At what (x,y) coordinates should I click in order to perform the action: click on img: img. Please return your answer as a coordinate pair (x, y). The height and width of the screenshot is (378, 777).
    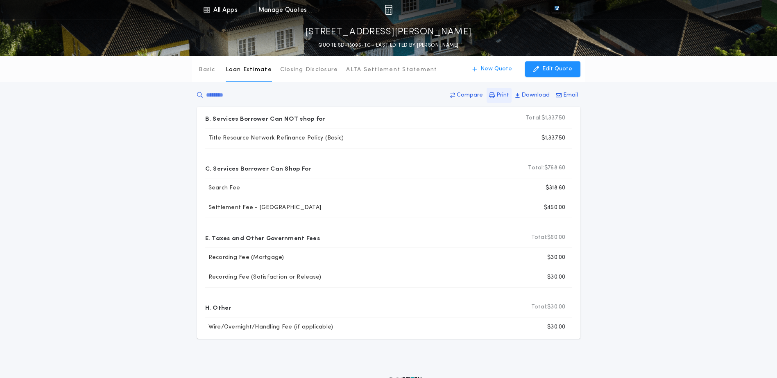
    Looking at the image, I should click on (388, 10).